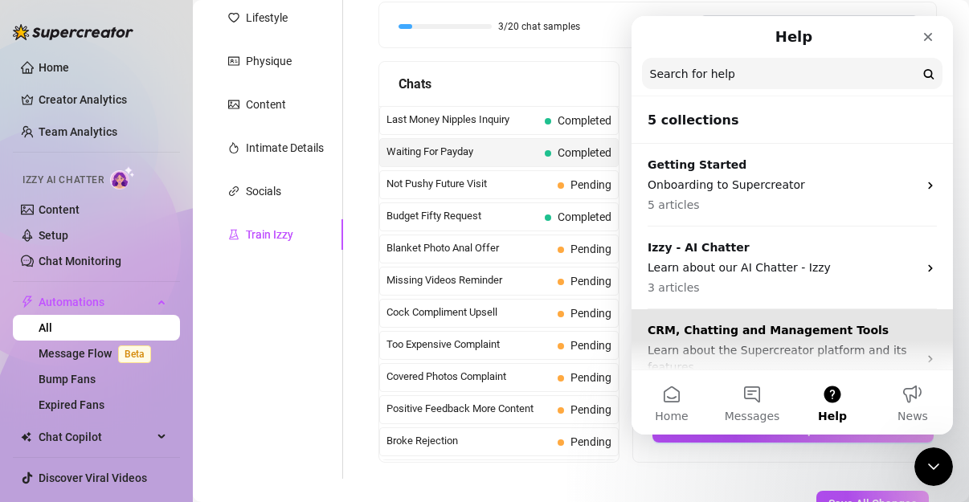 Image resolution: width=969 pixels, height=502 pixels. What do you see at coordinates (539, 27) in the screenshot?
I see `span: 3/20 chat samples` at bounding box center [539, 27].